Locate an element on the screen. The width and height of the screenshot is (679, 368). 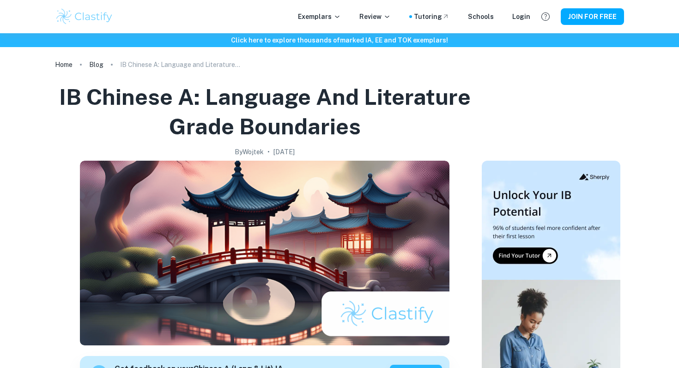
button: Help and Feedback is located at coordinates (546, 17).